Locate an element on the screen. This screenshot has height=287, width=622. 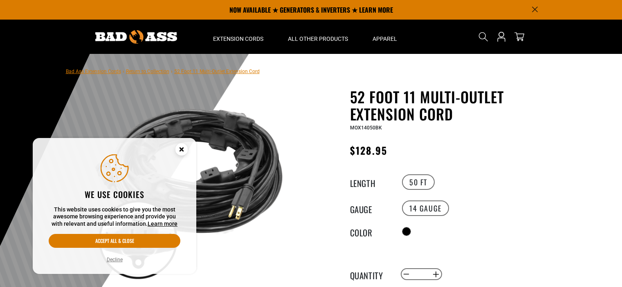
button: Accept all & close is located at coordinates (114, 241).